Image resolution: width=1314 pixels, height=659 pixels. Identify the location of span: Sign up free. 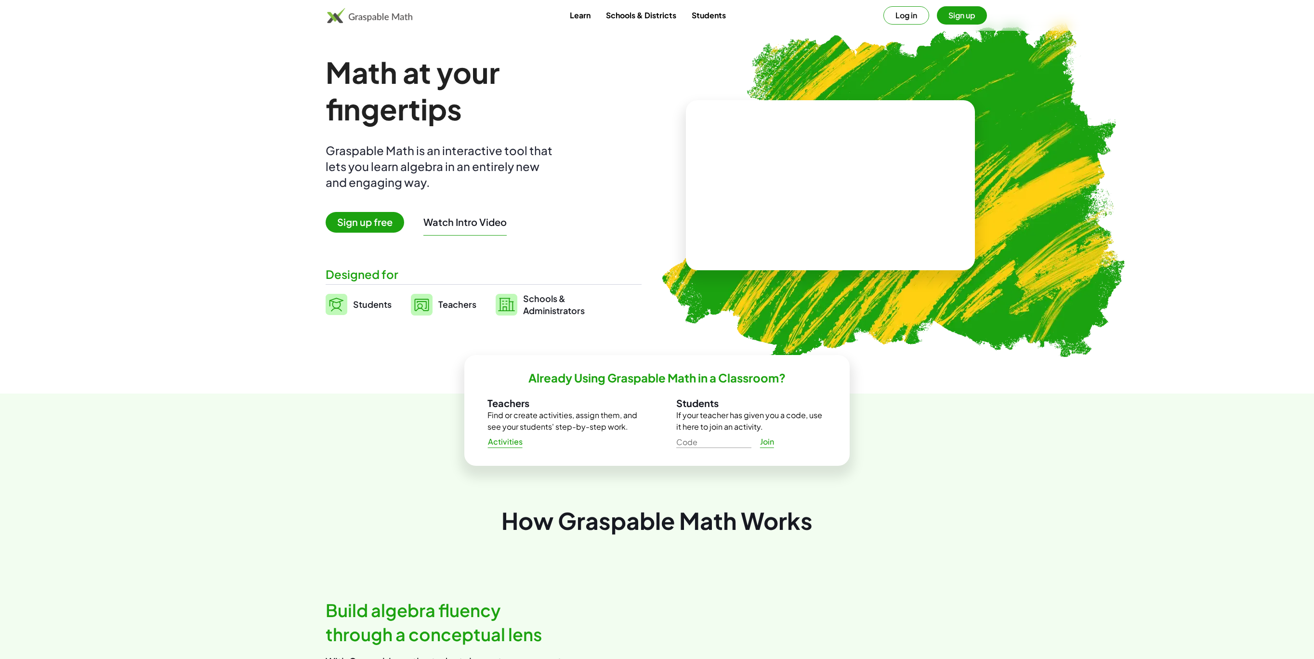
(364, 222).